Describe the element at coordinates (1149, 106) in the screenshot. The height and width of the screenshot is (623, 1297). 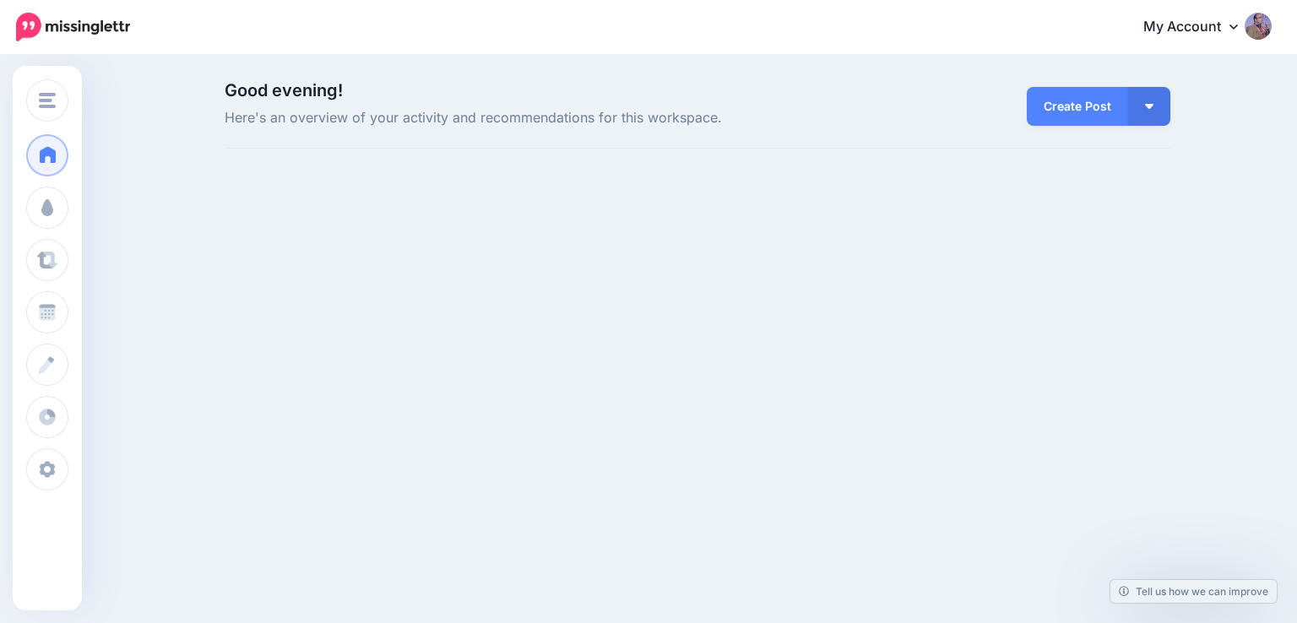
I see `img: arrow-down-white.png` at that location.